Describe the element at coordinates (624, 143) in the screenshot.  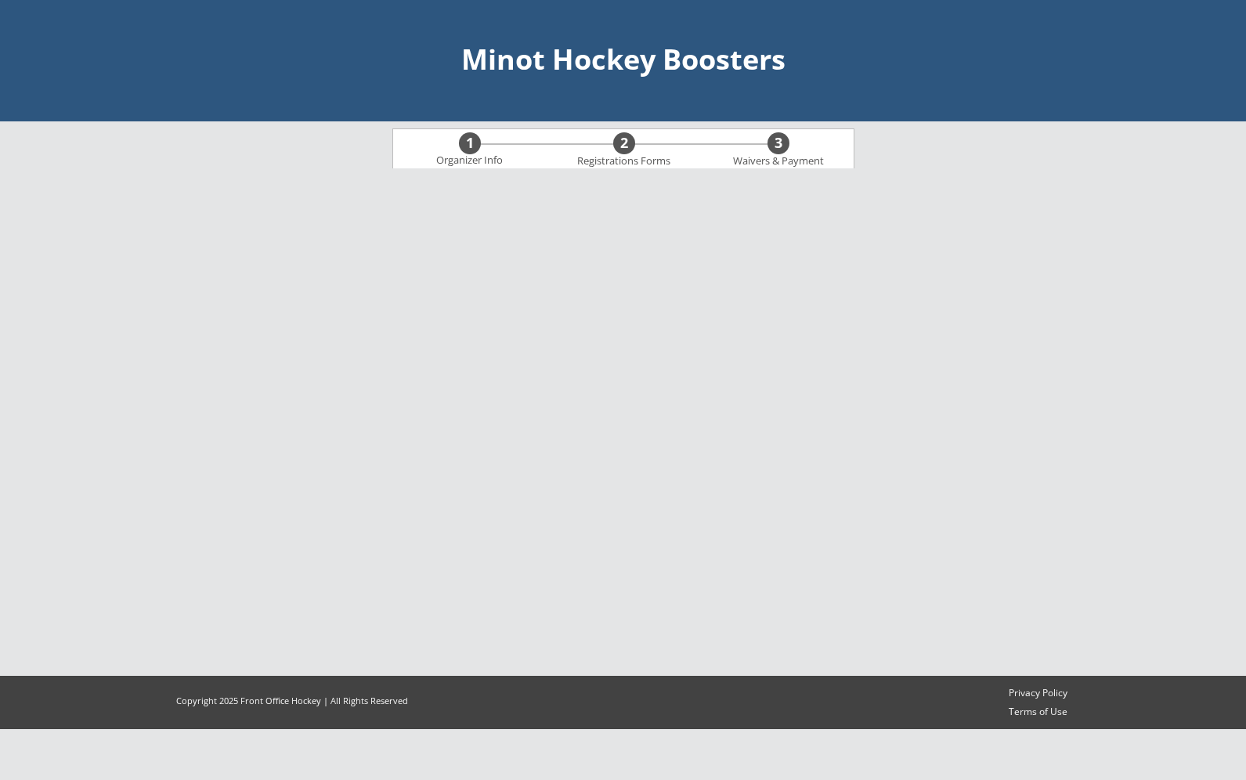
I see `div: 2` at that location.